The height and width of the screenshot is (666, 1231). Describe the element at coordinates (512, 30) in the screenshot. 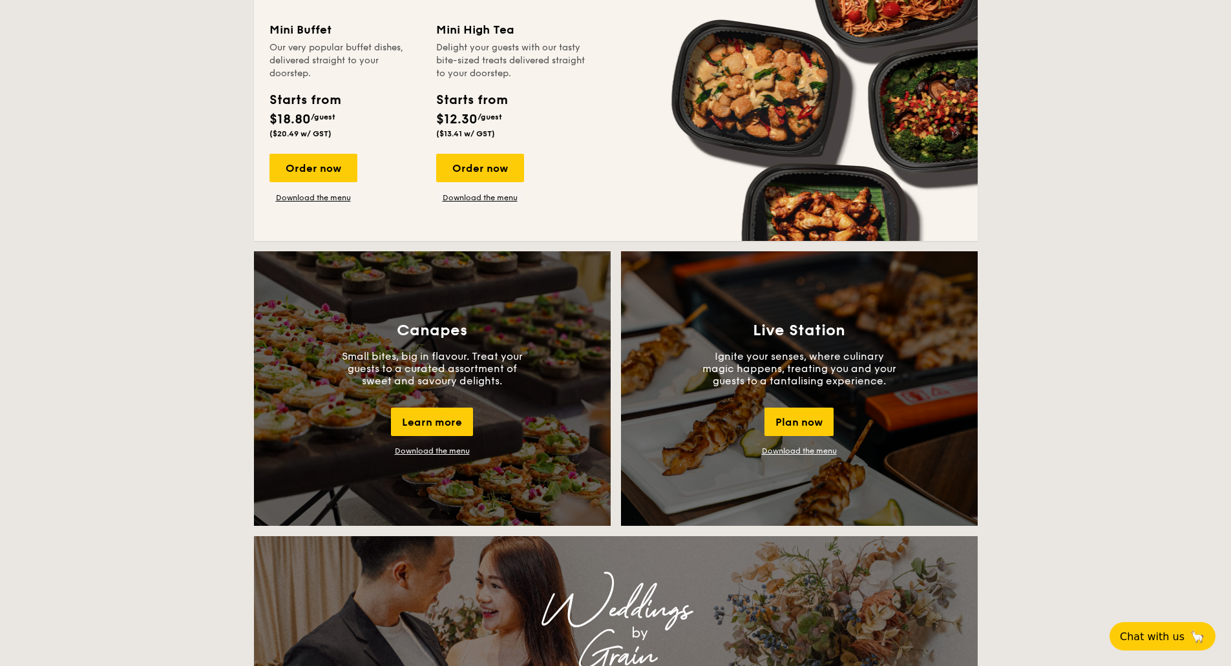

I see `div: Mini High Tea` at that location.